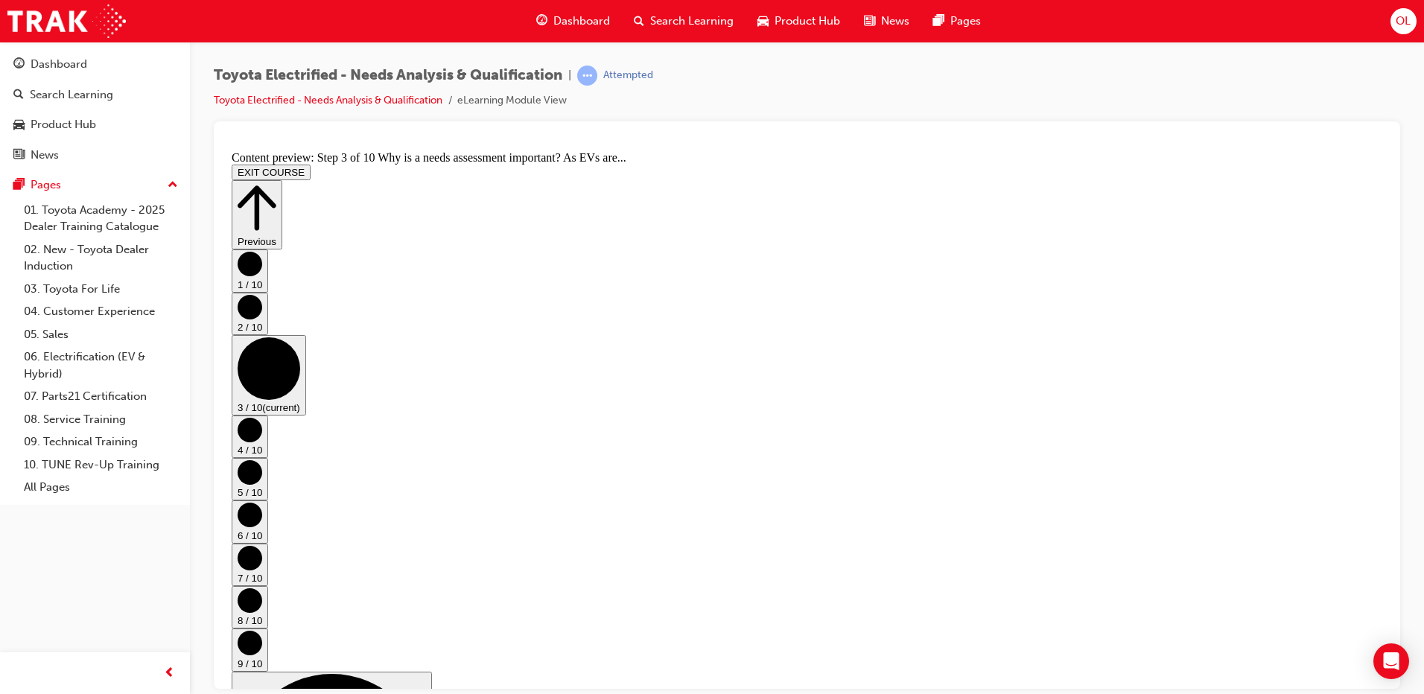 The image size is (1424, 694). Describe the element at coordinates (692, 21) in the screenshot. I see `span: Search Learning` at that location.